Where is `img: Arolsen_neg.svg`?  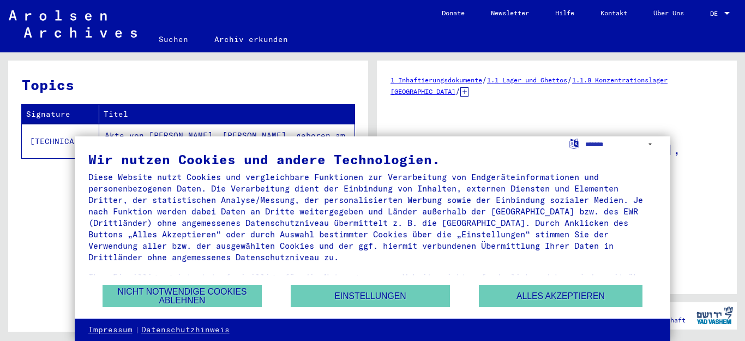 img: Arolsen_neg.svg is located at coordinates (73, 24).